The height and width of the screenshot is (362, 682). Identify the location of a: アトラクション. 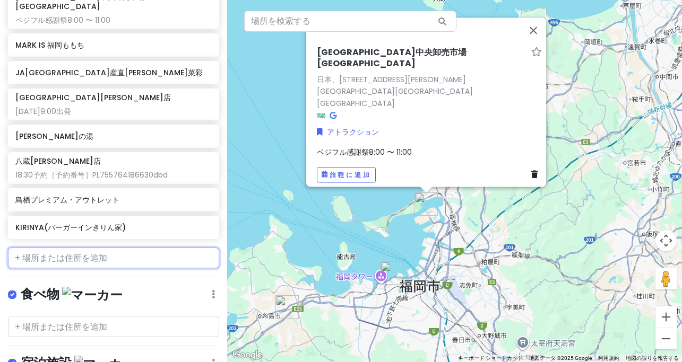
(348, 132).